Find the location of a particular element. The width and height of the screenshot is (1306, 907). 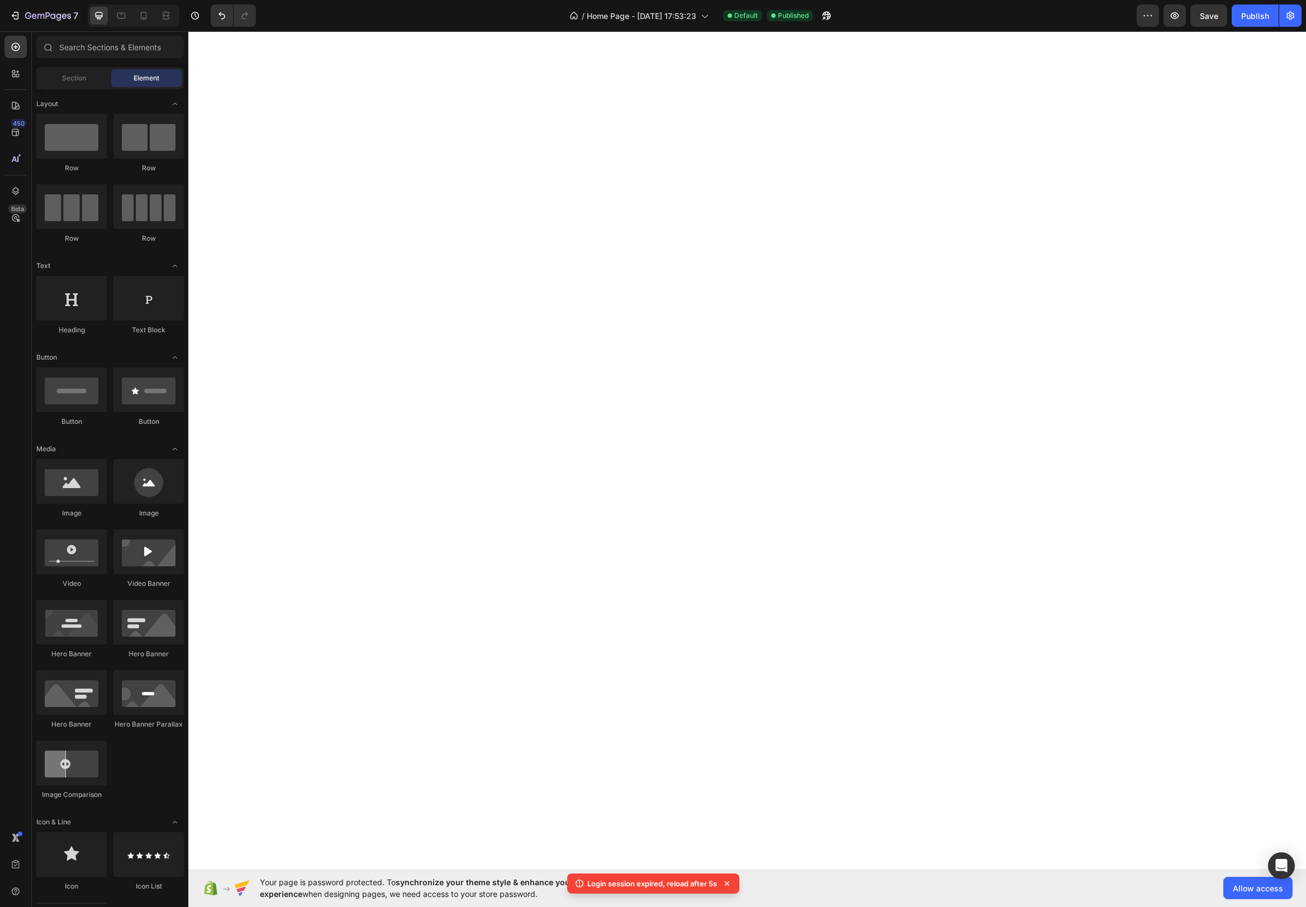

div: Image Comparison is located at coordinates (72, 795).